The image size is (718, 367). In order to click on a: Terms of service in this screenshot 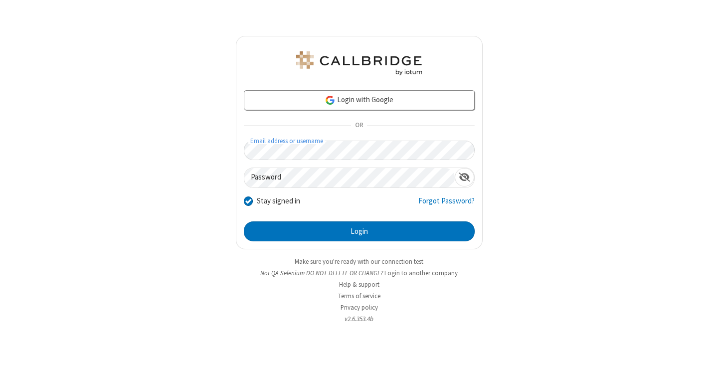, I will do `click(359, 296)`.